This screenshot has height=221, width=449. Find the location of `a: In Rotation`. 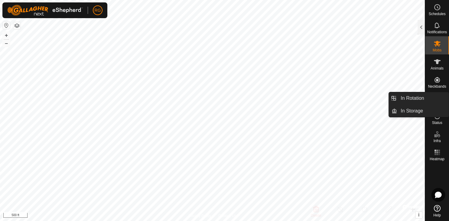

a: In Rotation is located at coordinates (423, 98).